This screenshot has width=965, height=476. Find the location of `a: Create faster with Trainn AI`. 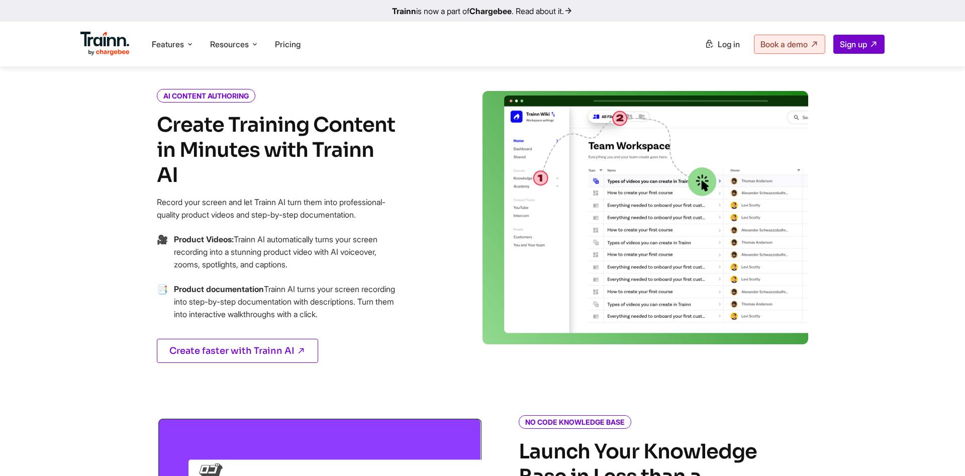

a: Create faster with Trainn AI is located at coordinates (237, 351).